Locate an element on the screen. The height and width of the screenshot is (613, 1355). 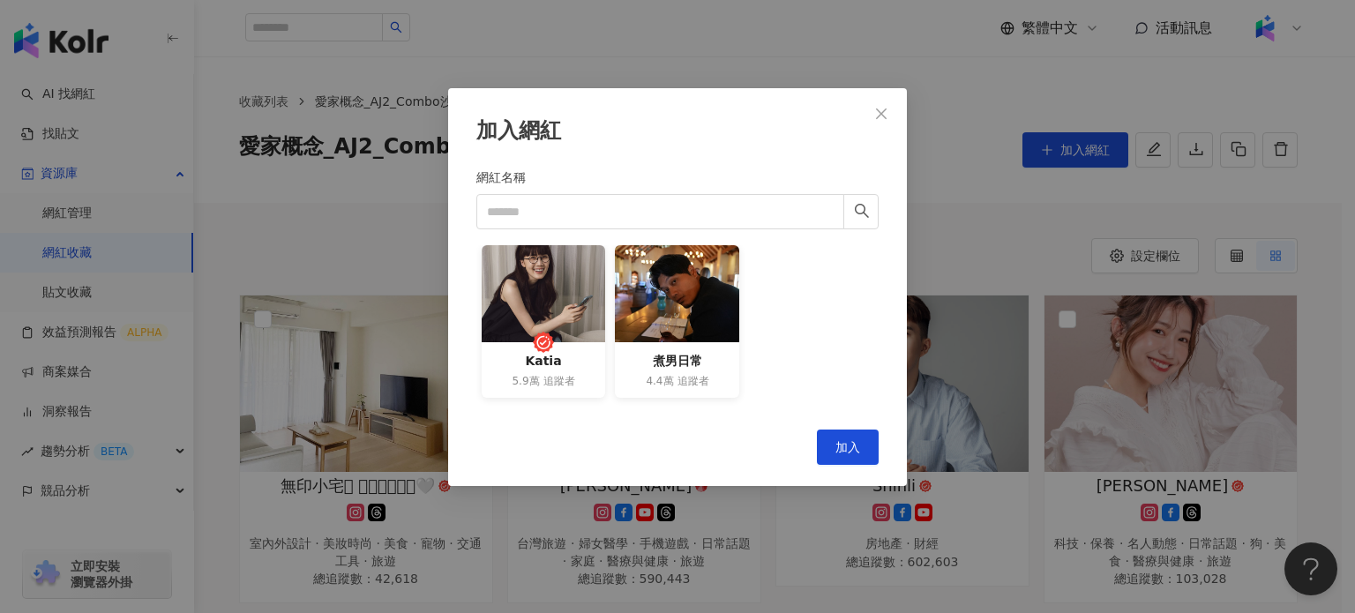
button: 加入 is located at coordinates (848, 447).